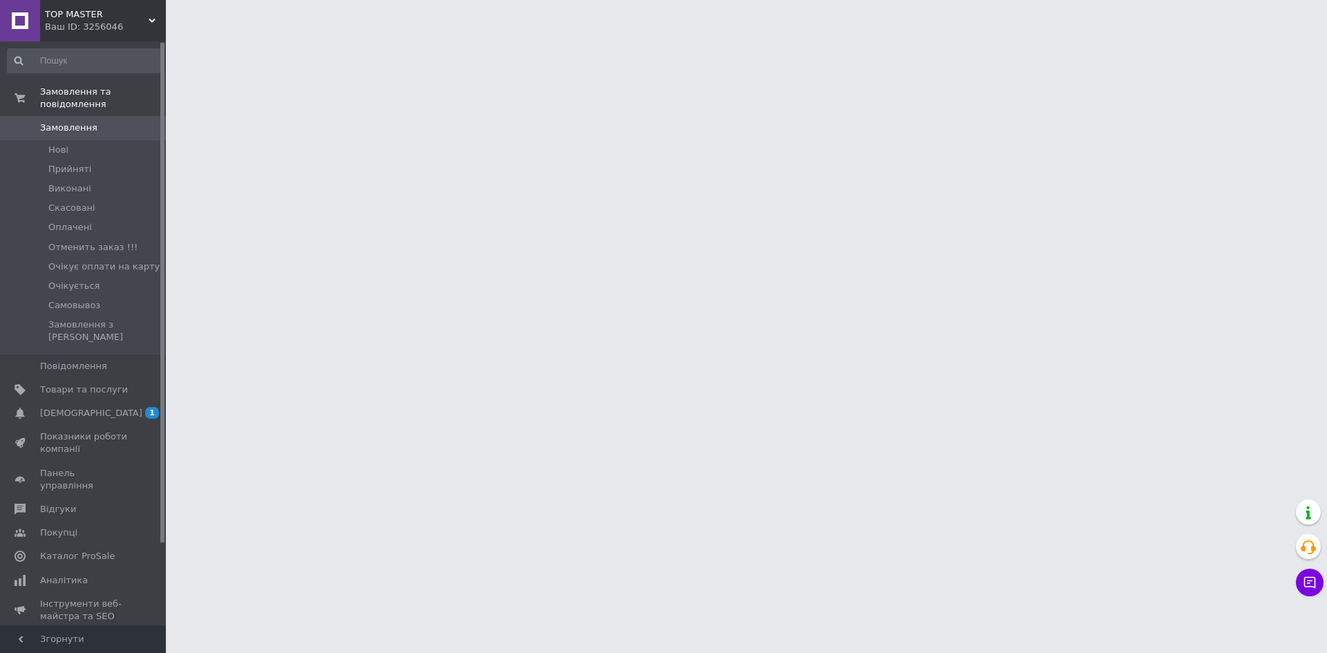 This screenshot has height=653, width=1327. I want to click on div: Ваш ID: 3256046, so click(105, 27).